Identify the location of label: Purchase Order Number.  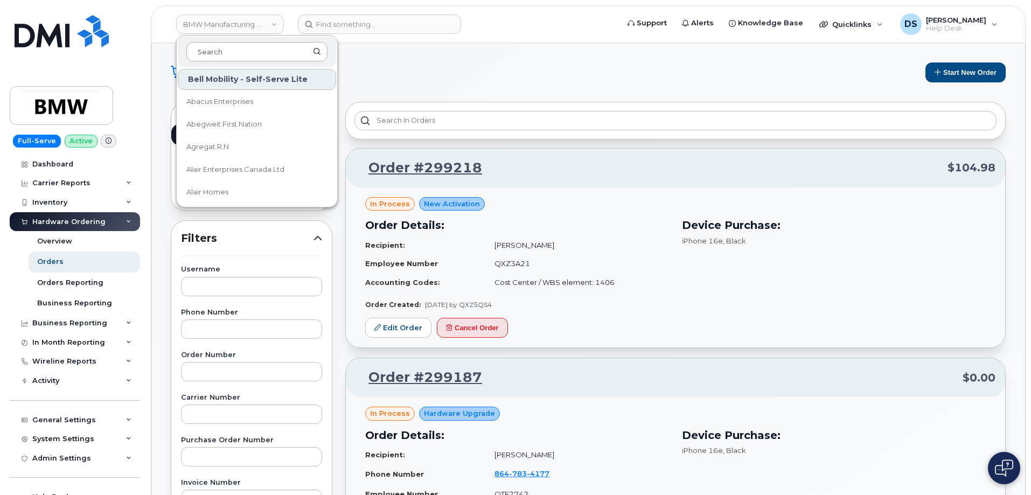
(252, 440).